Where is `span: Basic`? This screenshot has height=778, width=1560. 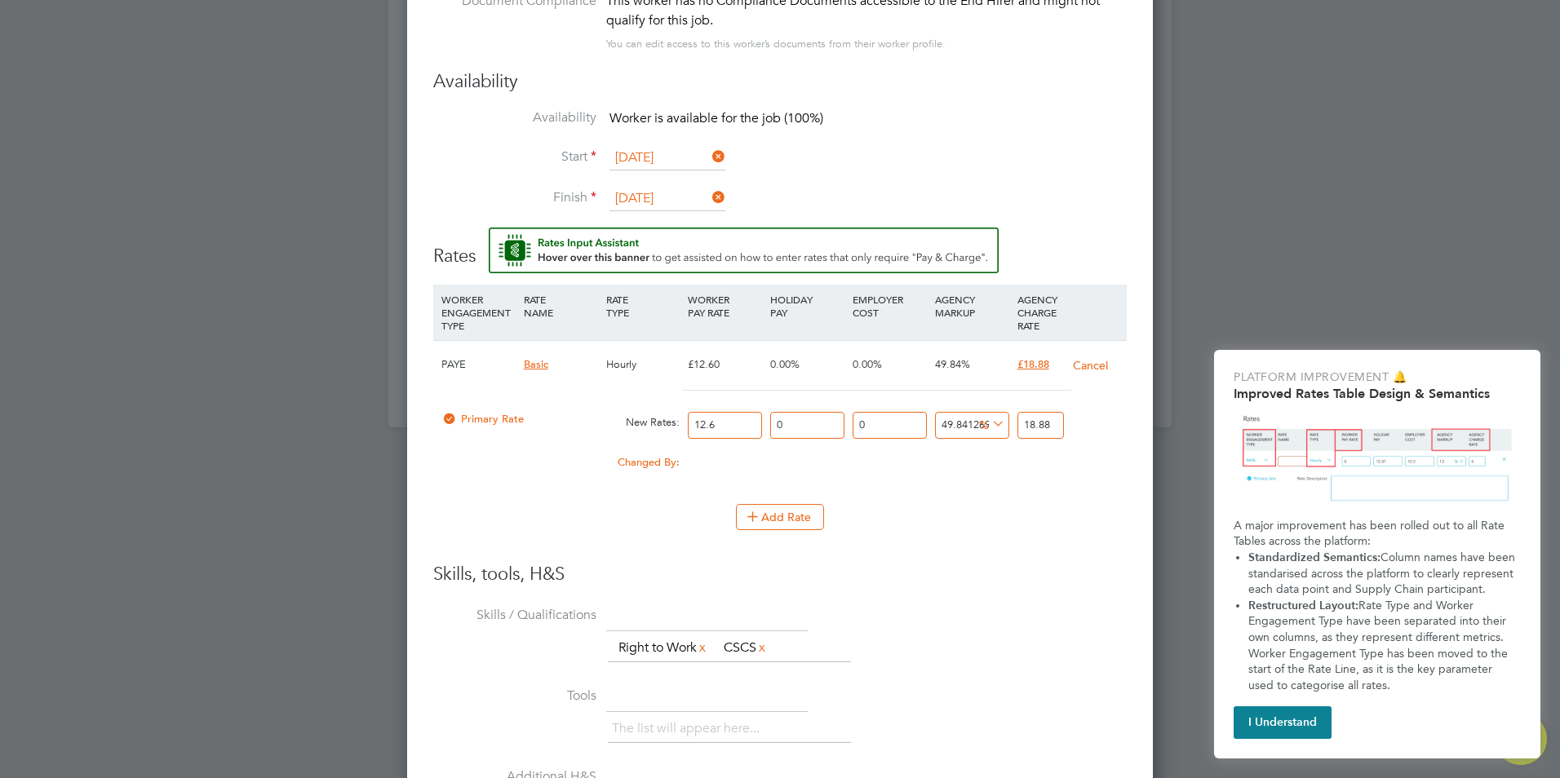
span: Basic is located at coordinates (536, 364).